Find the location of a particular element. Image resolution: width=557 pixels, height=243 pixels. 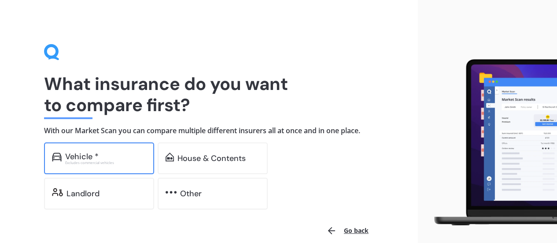

div: Vehicle * is located at coordinates (82, 156).